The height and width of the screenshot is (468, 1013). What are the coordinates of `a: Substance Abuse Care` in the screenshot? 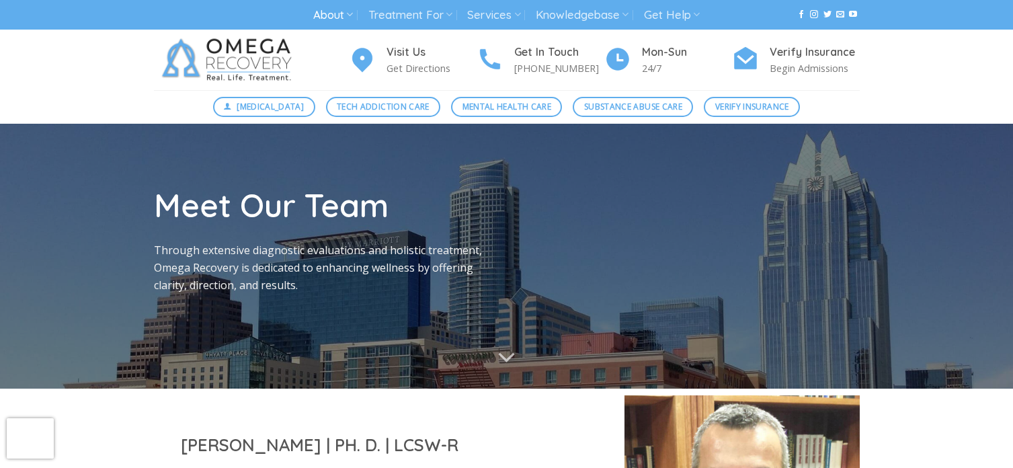 It's located at (632, 107).